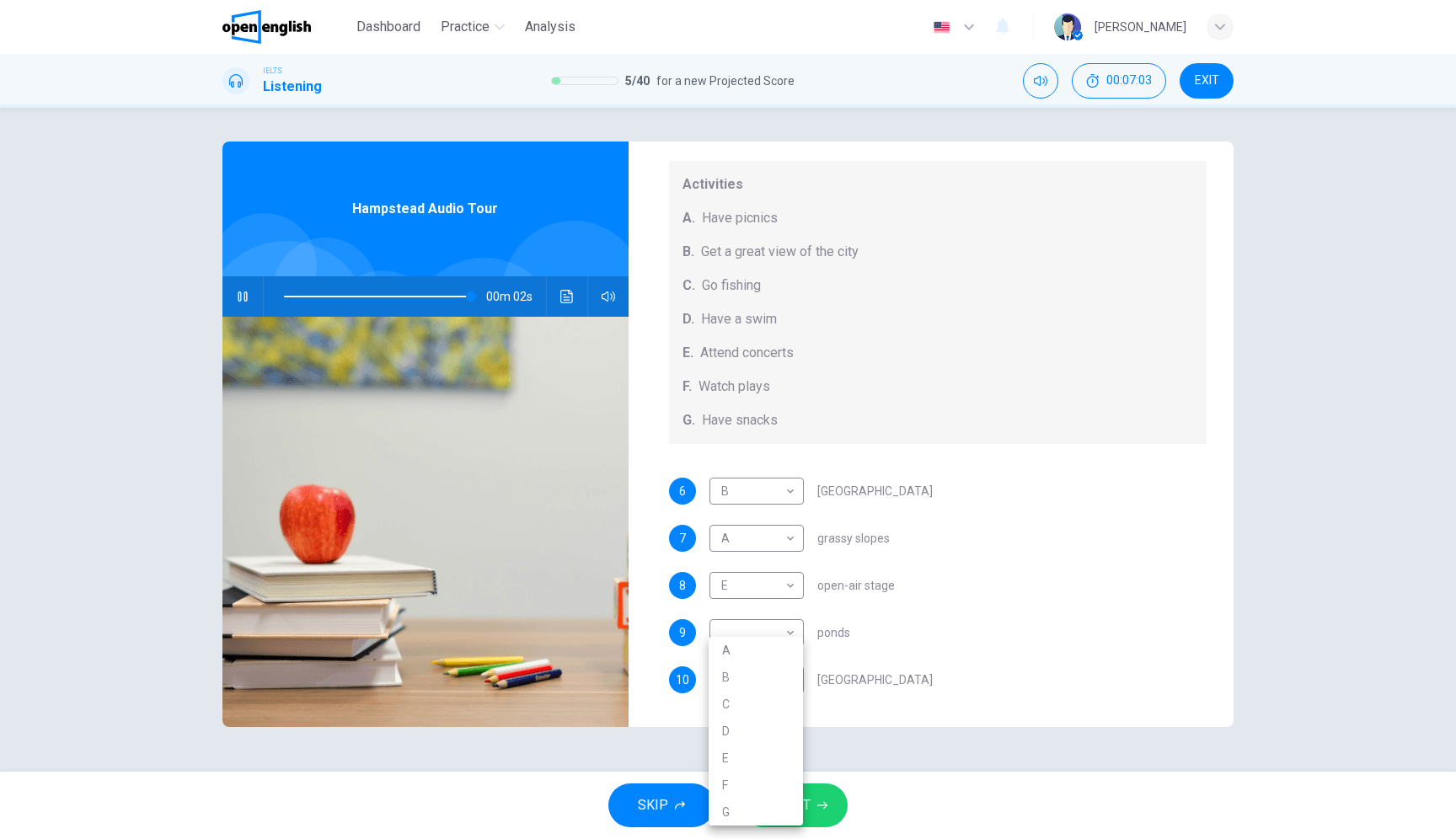 The image size is (1456, 839). I want to click on li: G, so click(756, 812).